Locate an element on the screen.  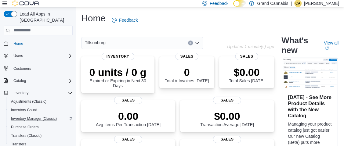
a: Home is located at coordinates (18, 44).